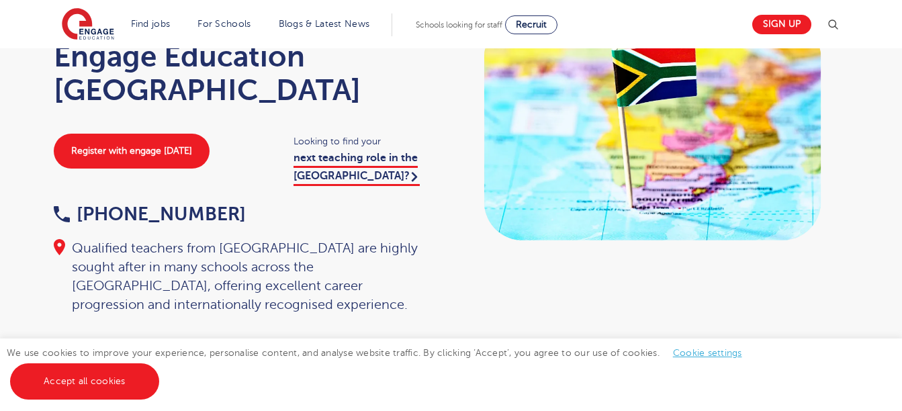 The height and width of the screenshot is (411, 902). Describe the element at coordinates (381, 367) in the screenshot. I see `span: We use cookies to improve your experience, personalise content, and analyse website traffic. By c...` at that location.